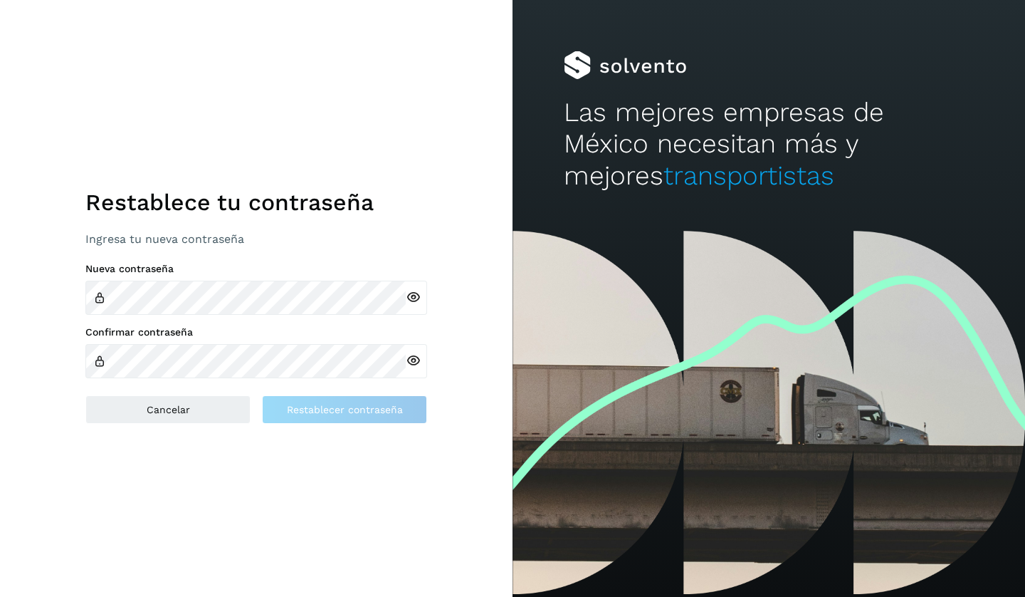 The width and height of the screenshot is (1025, 597). What do you see at coordinates (256, 202) in the screenshot?
I see `h1: Restablece tu contraseña` at bounding box center [256, 202].